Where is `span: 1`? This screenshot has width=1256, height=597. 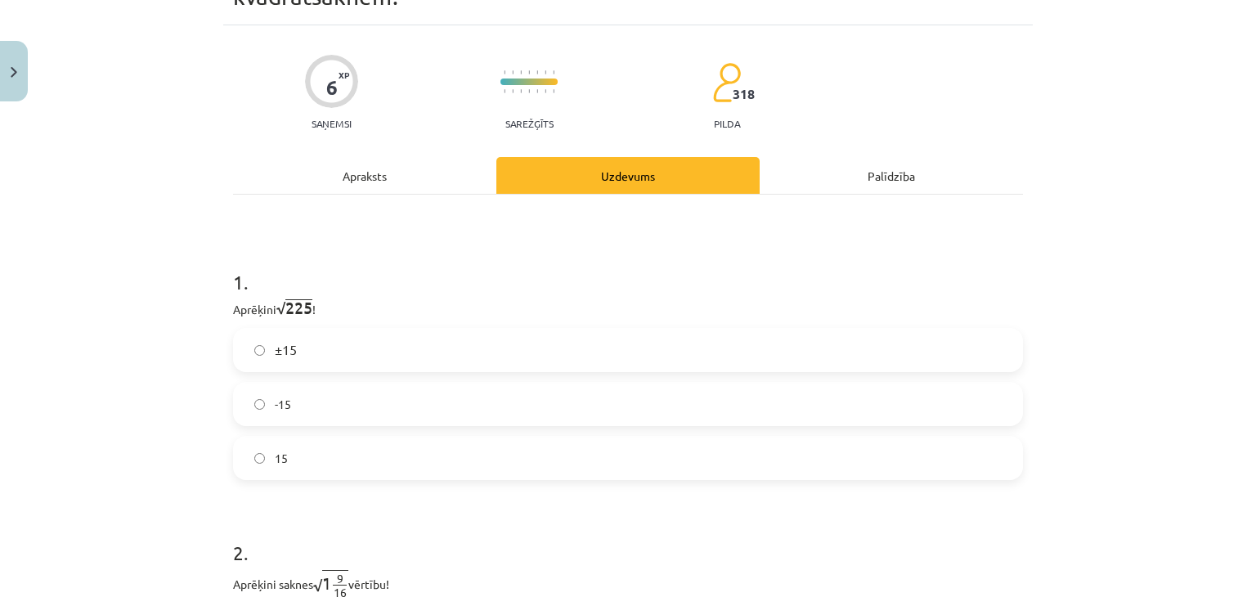
span: 1 is located at coordinates (326, 583).